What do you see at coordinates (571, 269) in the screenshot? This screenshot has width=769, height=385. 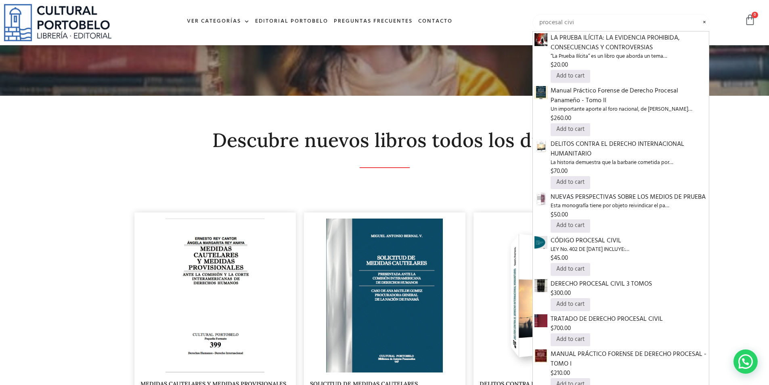 I see `a: Add to cart: “CÓDIGO PROCESAL CIVIL”` at bounding box center [571, 269].